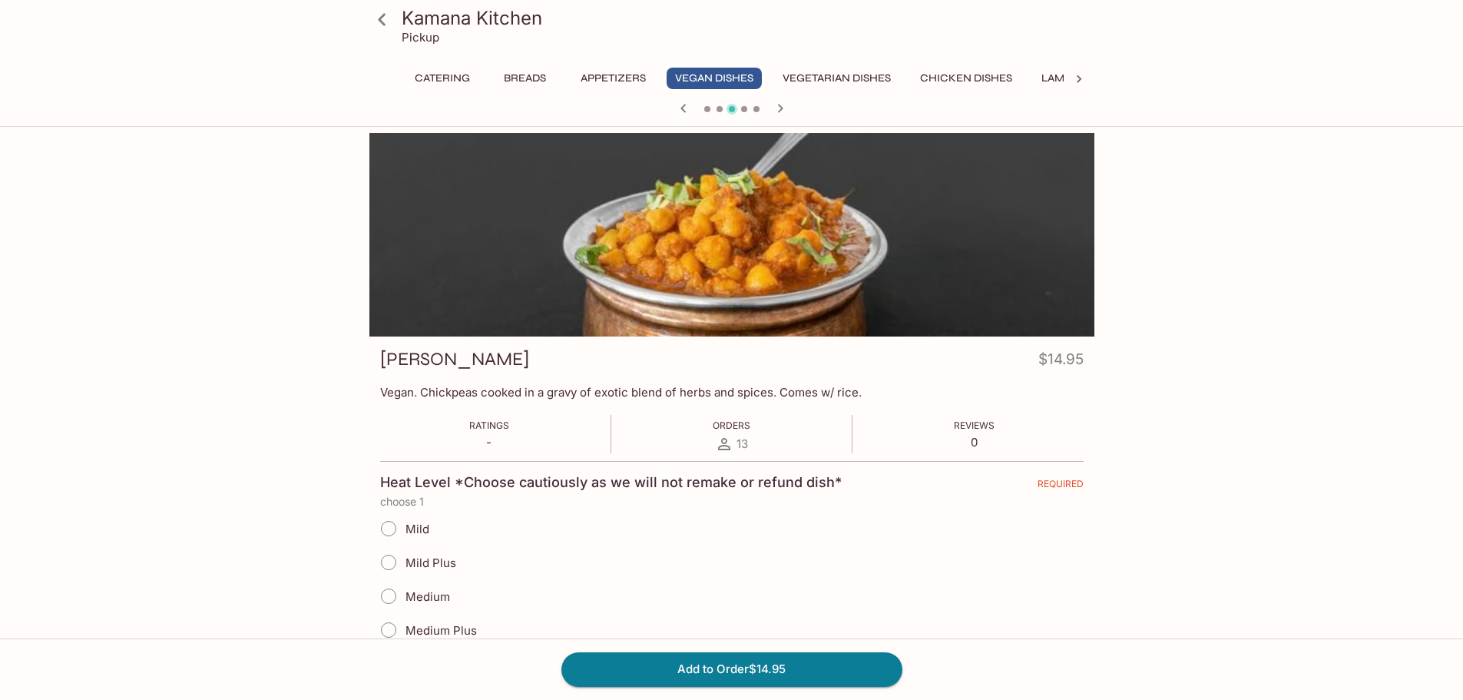 This screenshot has height=700, width=1463. What do you see at coordinates (613, 78) in the screenshot?
I see `button: Appetizers` at bounding box center [613, 78].